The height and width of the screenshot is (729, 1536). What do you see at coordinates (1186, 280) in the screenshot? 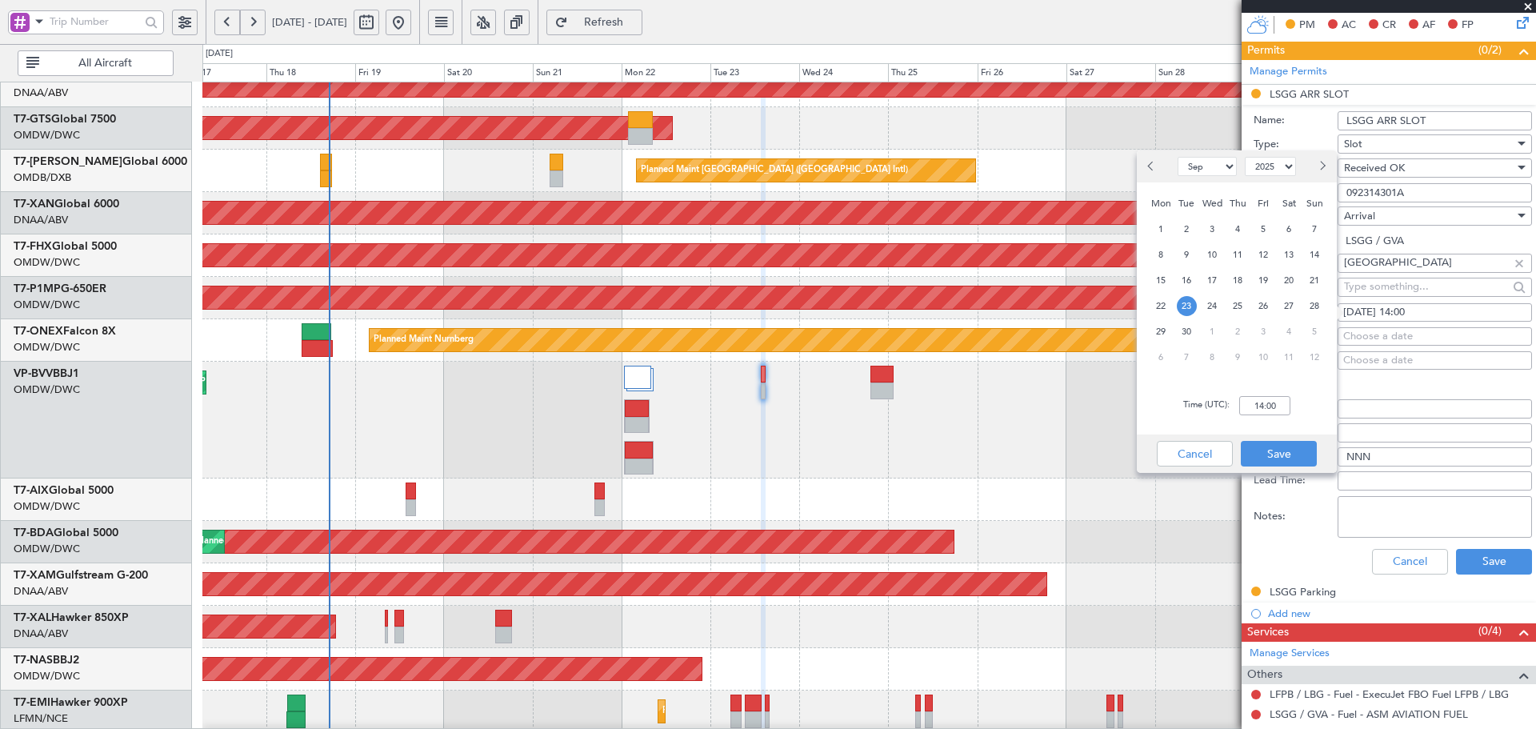
I see `div: 16-9-2025` at bounding box center [1186, 280].